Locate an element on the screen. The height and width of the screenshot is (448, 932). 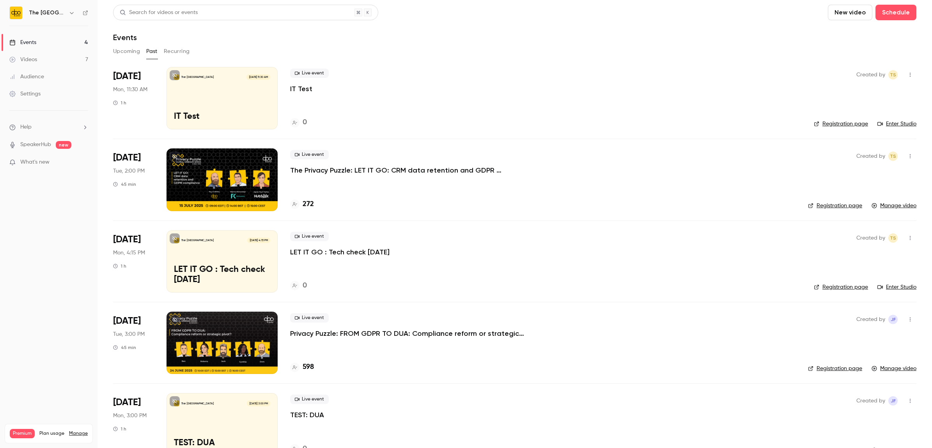
div: Settings is located at coordinates (25, 94).